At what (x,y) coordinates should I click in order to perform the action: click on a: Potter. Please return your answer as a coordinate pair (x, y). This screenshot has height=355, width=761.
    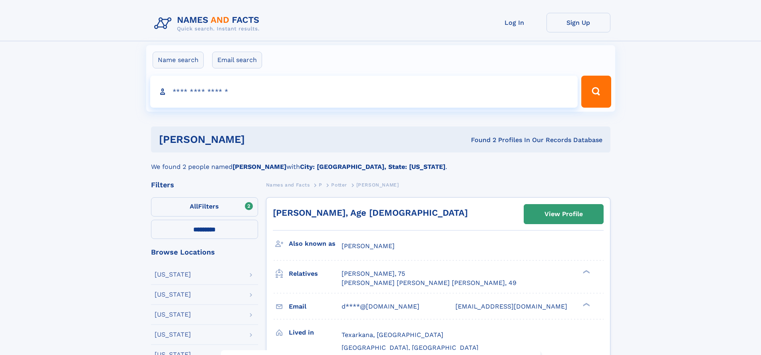
    Looking at the image, I should click on (339, 184).